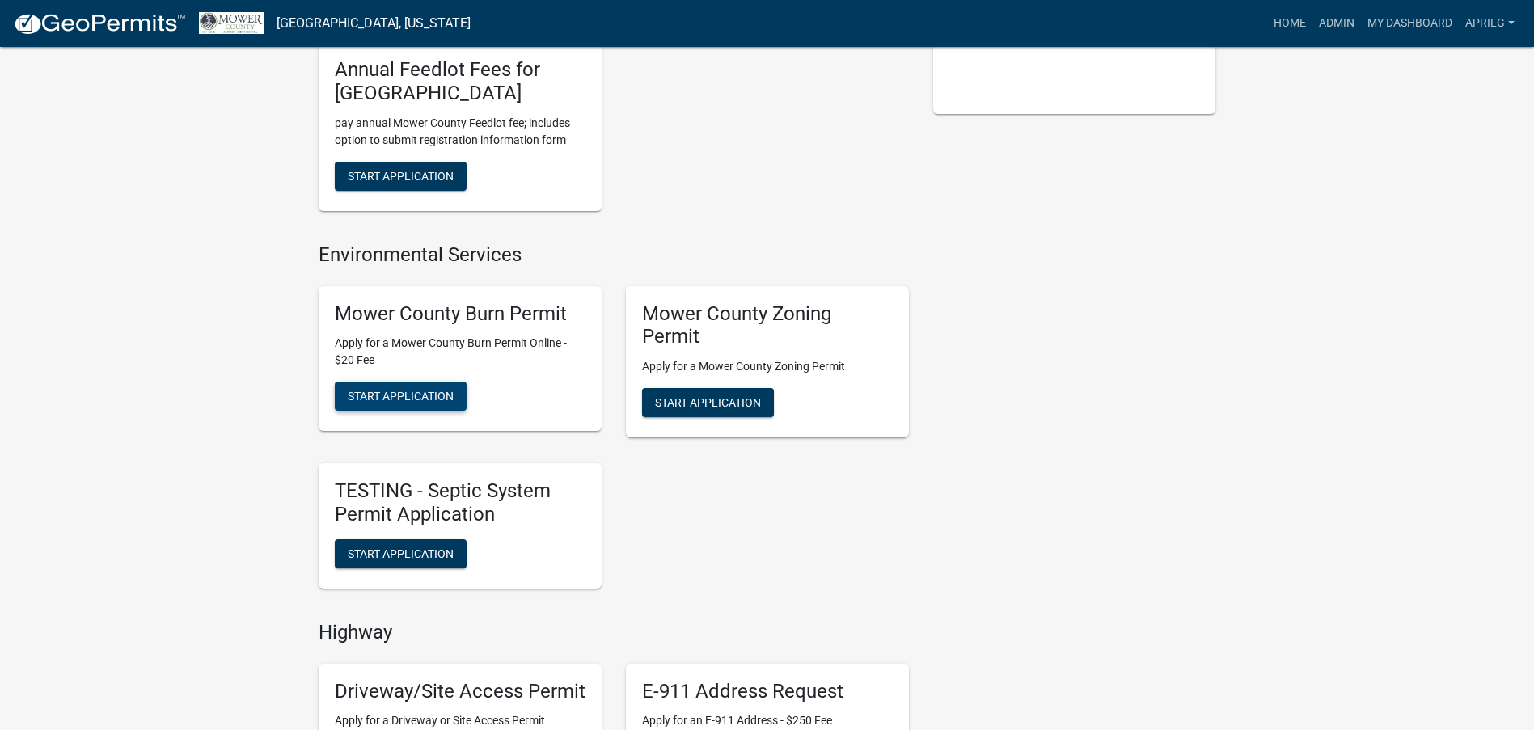  What do you see at coordinates (767, 326) in the screenshot?
I see `h5: Mower County Zoning Permit` at bounding box center [767, 326].